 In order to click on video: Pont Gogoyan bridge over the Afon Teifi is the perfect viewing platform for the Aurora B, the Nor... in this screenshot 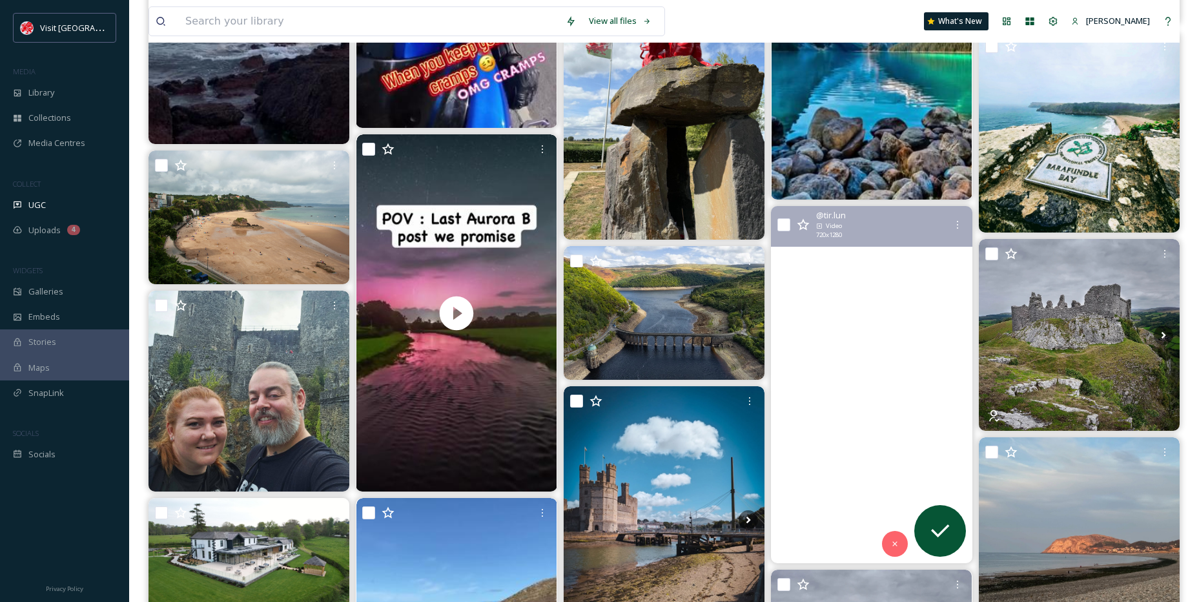, I will do `click(457, 313)`.